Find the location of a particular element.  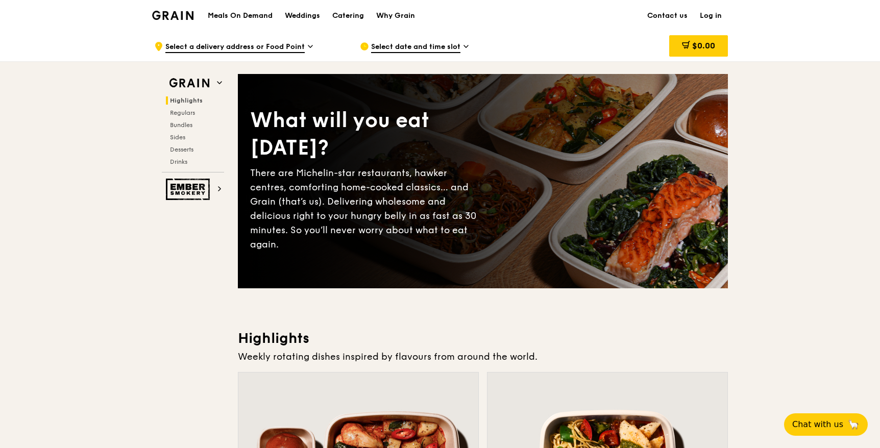

div: There are Michelin-star restaurants, hawker centres, comforting home-cooked classics… and Grain (... is located at coordinates (367, 209).